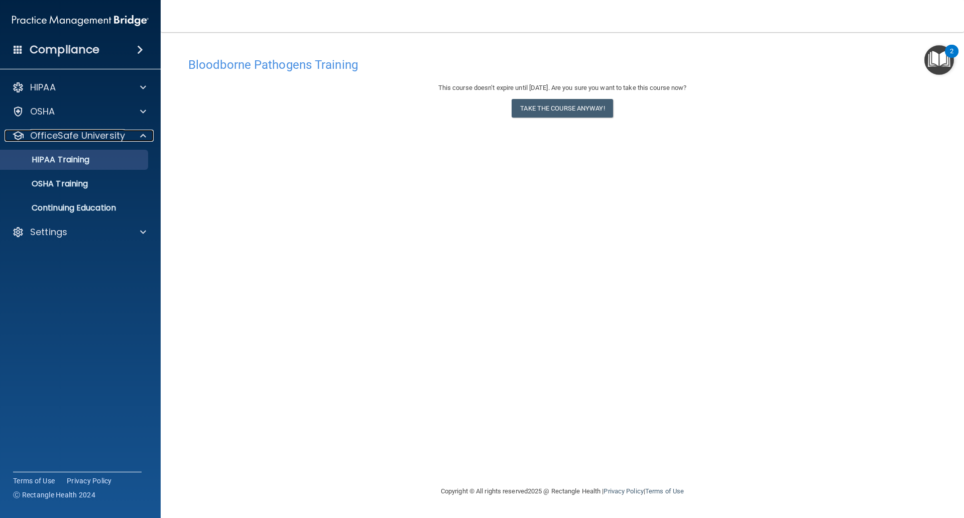  Describe the element at coordinates (952, 58) in the screenshot. I see `div: 2` at that location.